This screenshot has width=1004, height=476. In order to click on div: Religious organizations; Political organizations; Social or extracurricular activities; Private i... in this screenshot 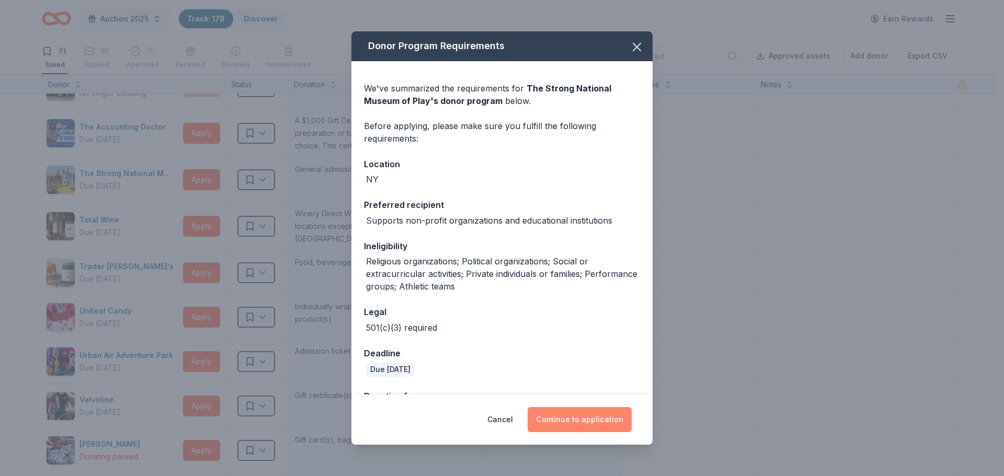, I will do `click(503, 274)`.